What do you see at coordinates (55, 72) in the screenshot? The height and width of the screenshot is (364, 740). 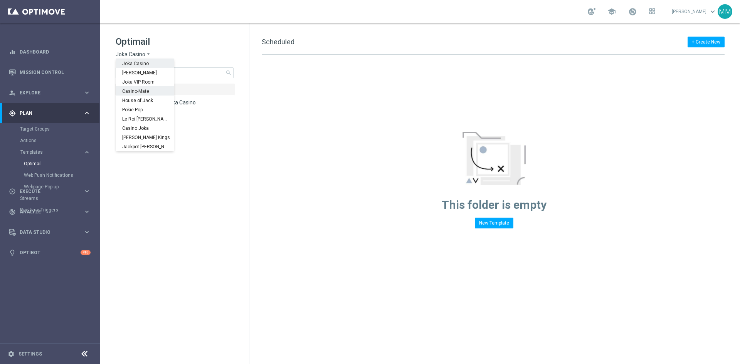 I see `a: Mission Control` at bounding box center [55, 72].